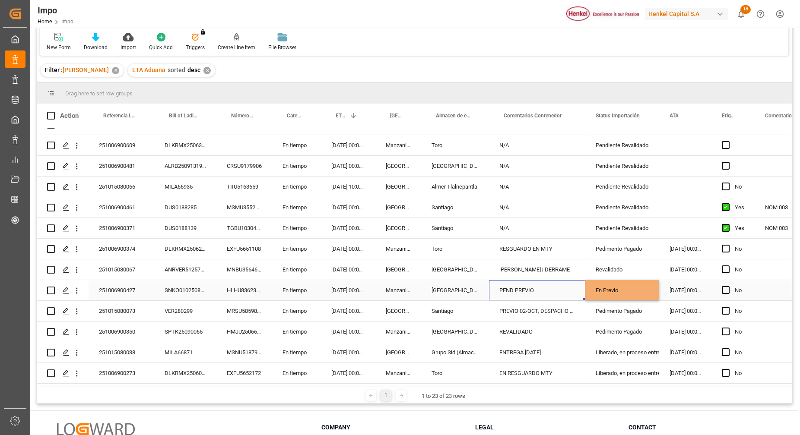 The width and height of the screenshot is (800, 435). Describe the element at coordinates (194, 70) in the screenshot. I see `span: desc` at that location.